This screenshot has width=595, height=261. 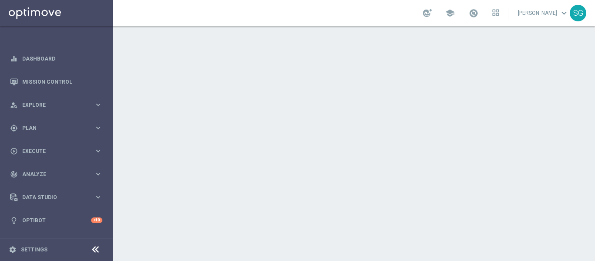 I want to click on div: equalizer Dashboard, so click(x=56, y=59).